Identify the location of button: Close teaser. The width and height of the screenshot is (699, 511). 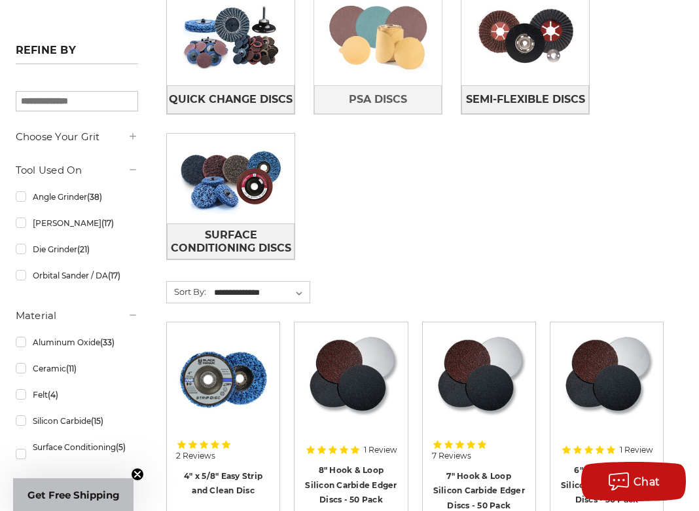
(137, 474).